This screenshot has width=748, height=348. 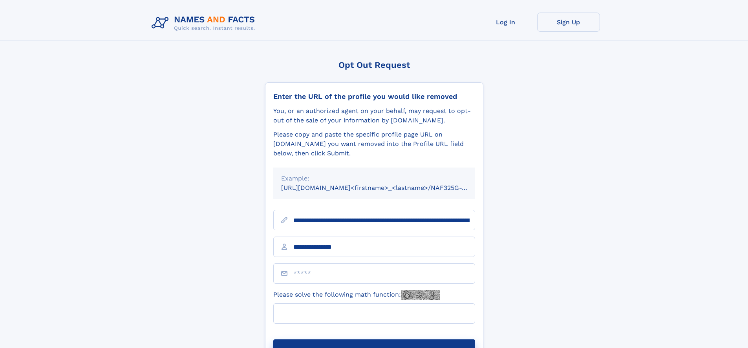 What do you see at coordinates (374, 65) in the screenshot?
I see `div: Opt Out Request` at bounding box center [374, 65].